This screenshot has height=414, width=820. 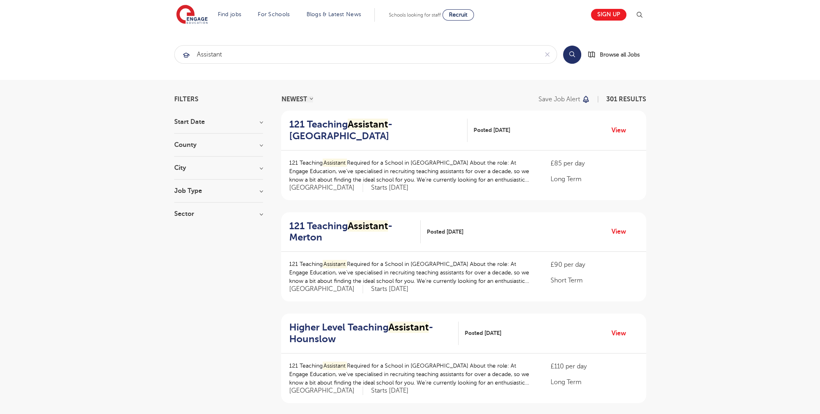 What do you see at coordinates (365, 54) in the screenshot?
I see `div: Submit` at bounding box center [365, 54].